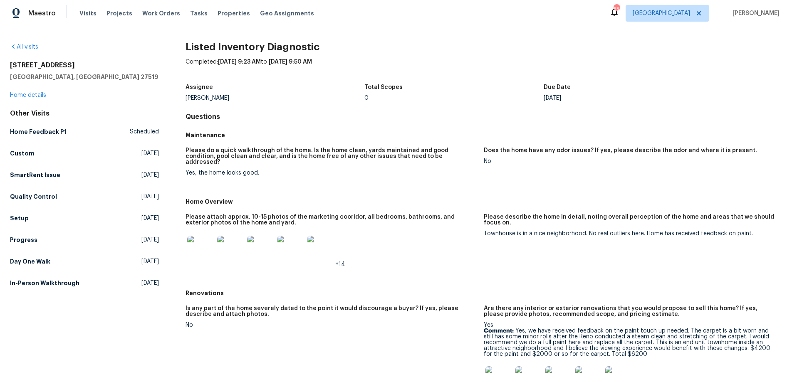 This screenshot has height=382, width=792. I want to click on div: 0, so click(454, 98).